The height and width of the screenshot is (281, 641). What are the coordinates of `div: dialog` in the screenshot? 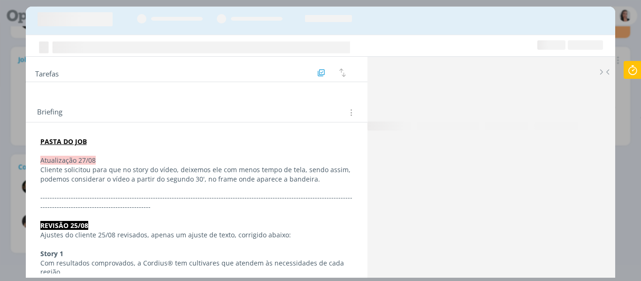 It's located at (320, 142).